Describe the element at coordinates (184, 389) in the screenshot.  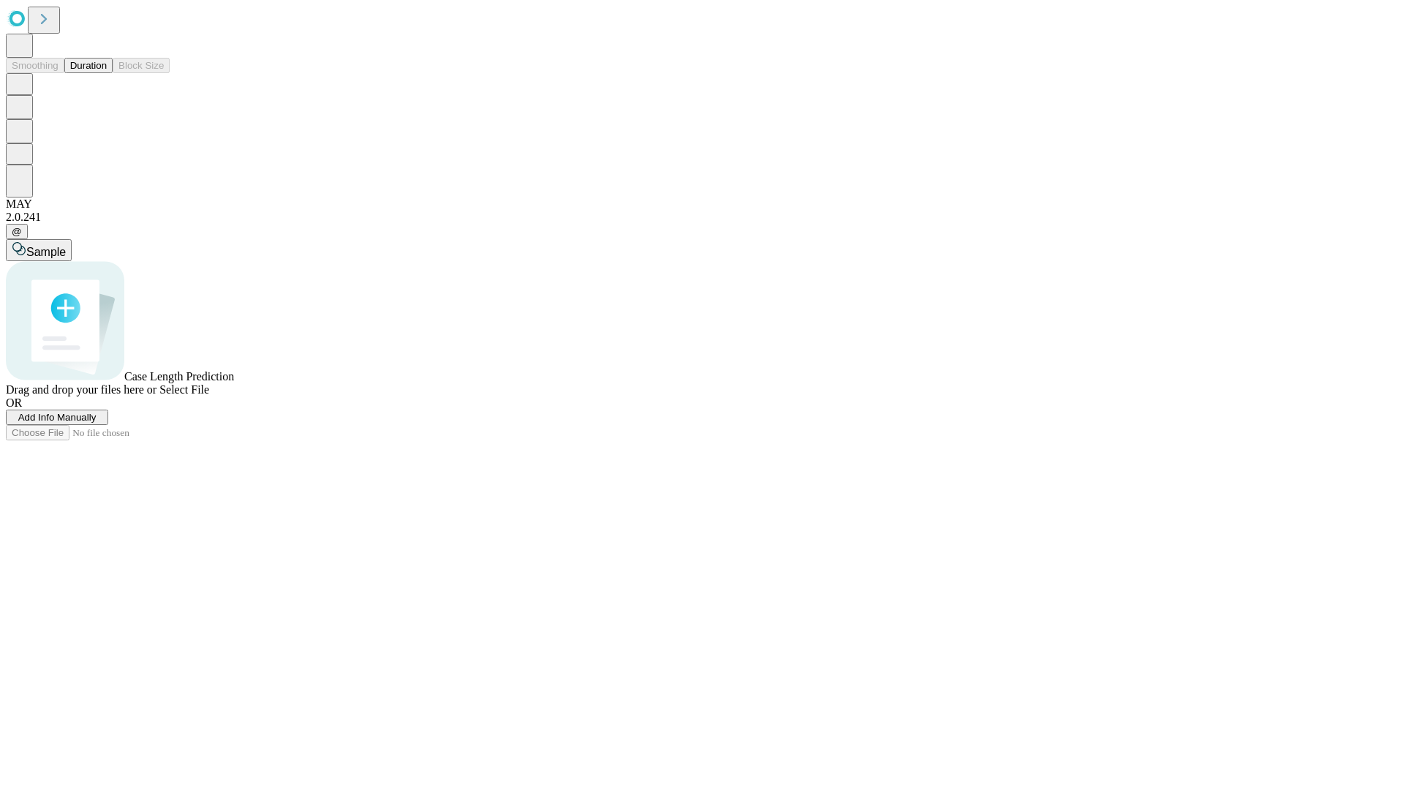
I see `span: Select File` at that location.